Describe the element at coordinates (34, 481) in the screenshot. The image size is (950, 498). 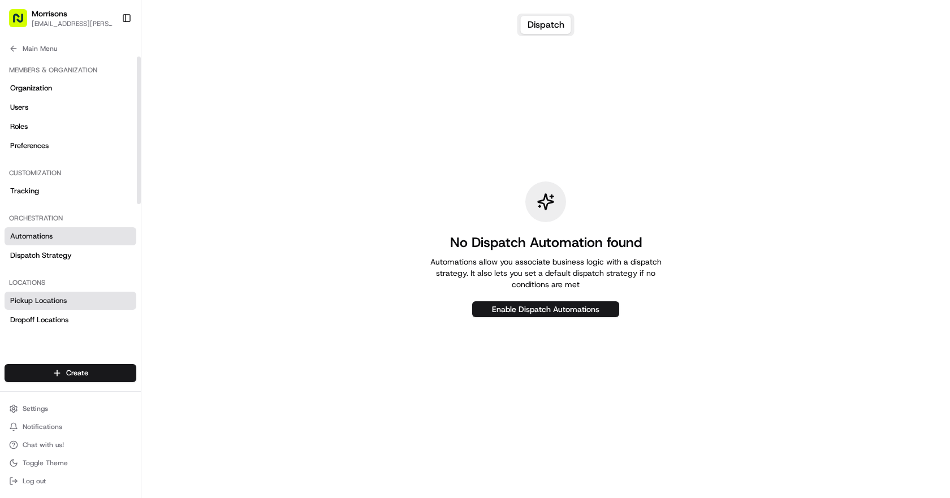
I see `span: Log out` at that location.